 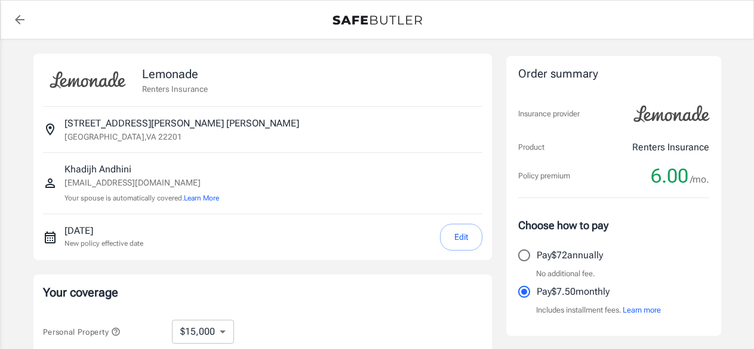 What do you see at coordinates (50, 183) in the screenshot?
I see `svg: Insured person` at bounding box center [50, 183].